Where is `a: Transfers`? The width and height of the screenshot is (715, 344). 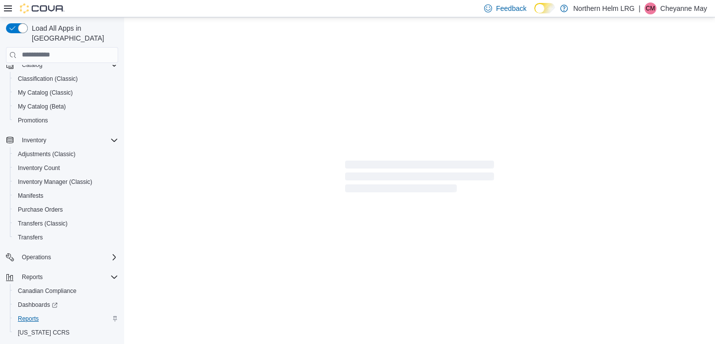 a: Transfers is located at coordinates (30, 238).